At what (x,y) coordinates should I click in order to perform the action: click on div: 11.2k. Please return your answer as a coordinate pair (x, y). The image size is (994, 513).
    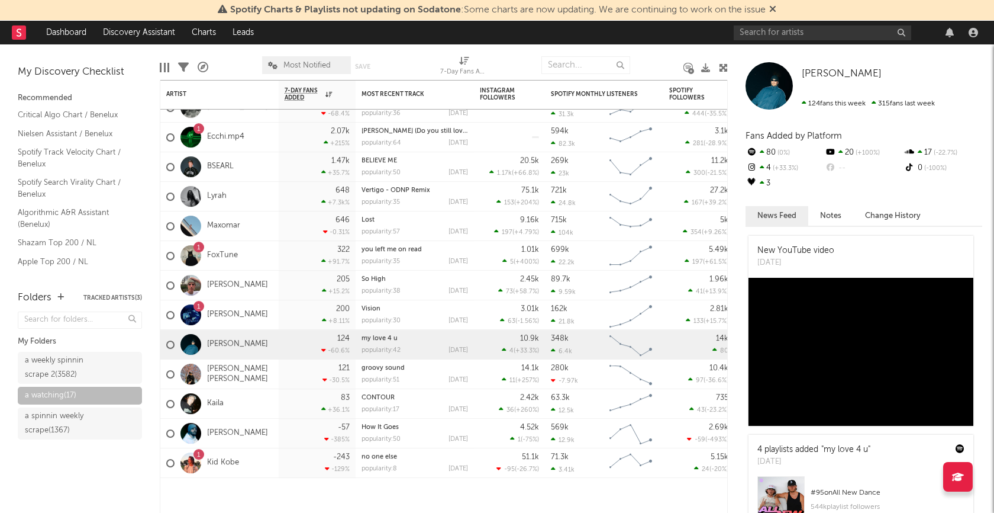
    Looking at the image, I should click on (720, 160).